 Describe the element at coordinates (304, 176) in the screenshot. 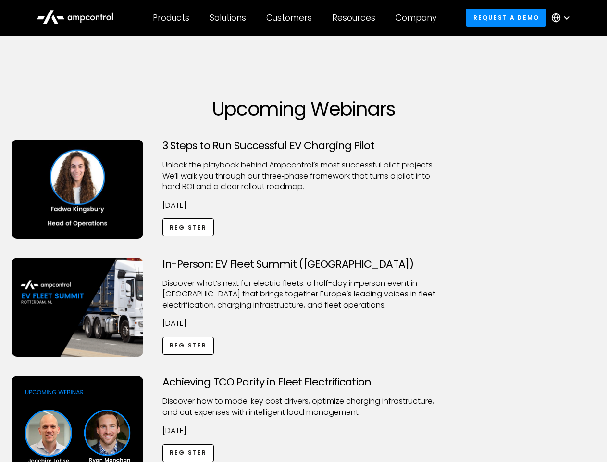

I see `p: Unlock the playbook behind Ampcontrol’s most successful pilot projects. We’ll walk you through ou...` at that location.